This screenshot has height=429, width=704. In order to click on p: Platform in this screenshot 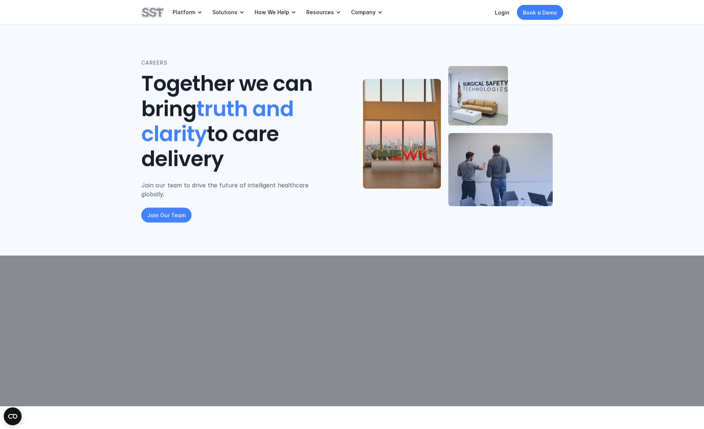, I will do `click(184, 12)`.